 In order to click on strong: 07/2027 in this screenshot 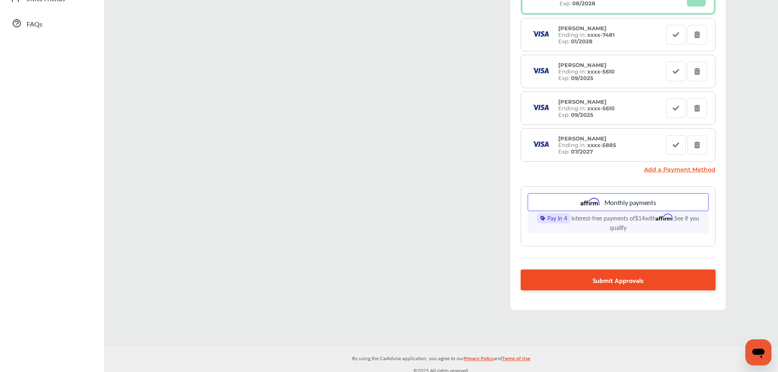, I will do `click(582, 151)`.